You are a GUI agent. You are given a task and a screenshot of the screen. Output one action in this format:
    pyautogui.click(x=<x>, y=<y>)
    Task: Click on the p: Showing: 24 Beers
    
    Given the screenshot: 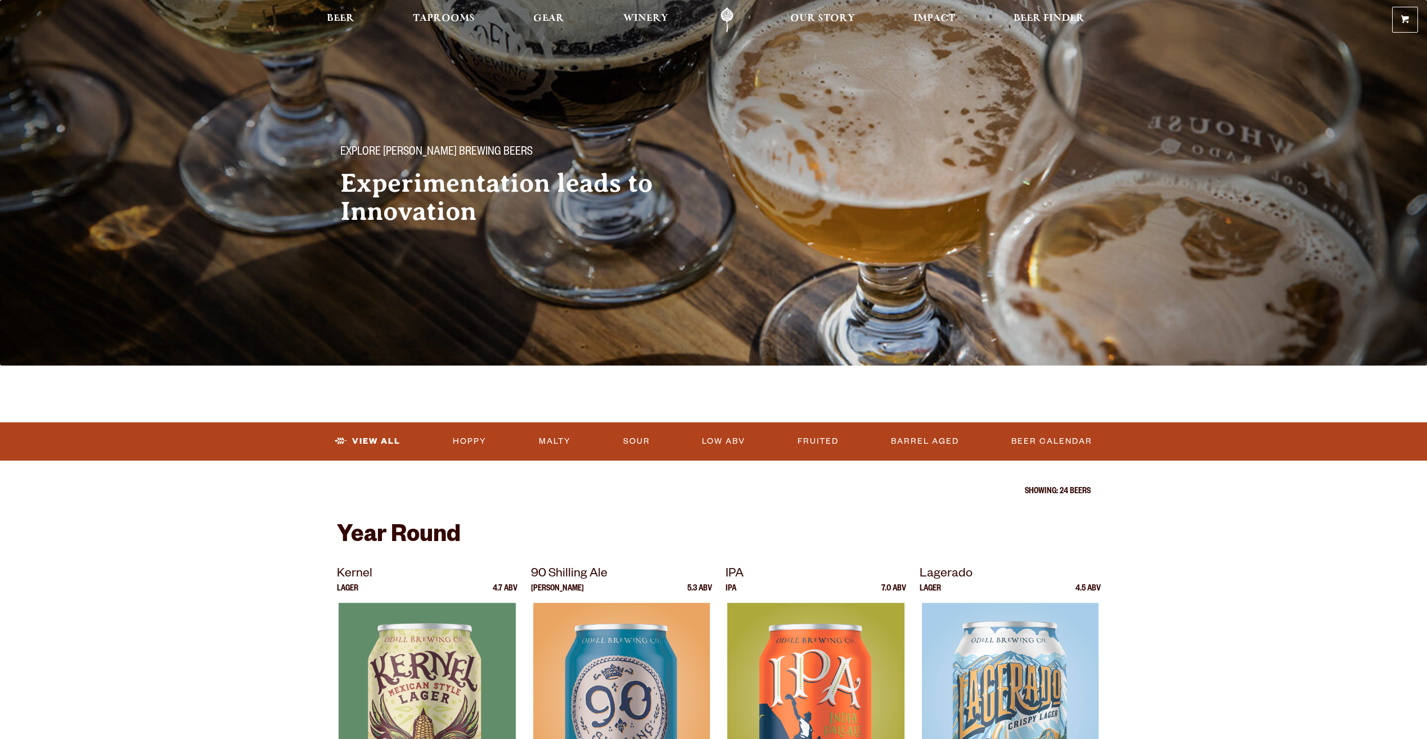 What is the action you would take?
    pyautogui.click(x=714, y=492)
    